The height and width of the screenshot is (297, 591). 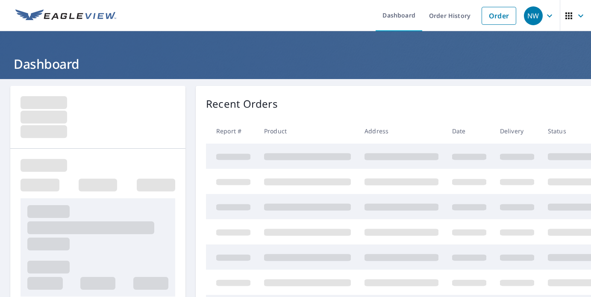 What do you see at coordinates (533, 16) in the screenshot?
I see `div: NW` at bounding box center [533, 16].